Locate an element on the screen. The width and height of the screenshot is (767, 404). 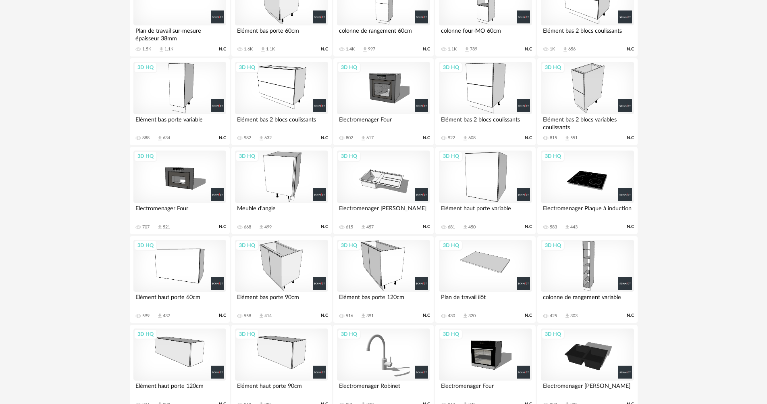
div: 888 is located at coordinates (146, 138).